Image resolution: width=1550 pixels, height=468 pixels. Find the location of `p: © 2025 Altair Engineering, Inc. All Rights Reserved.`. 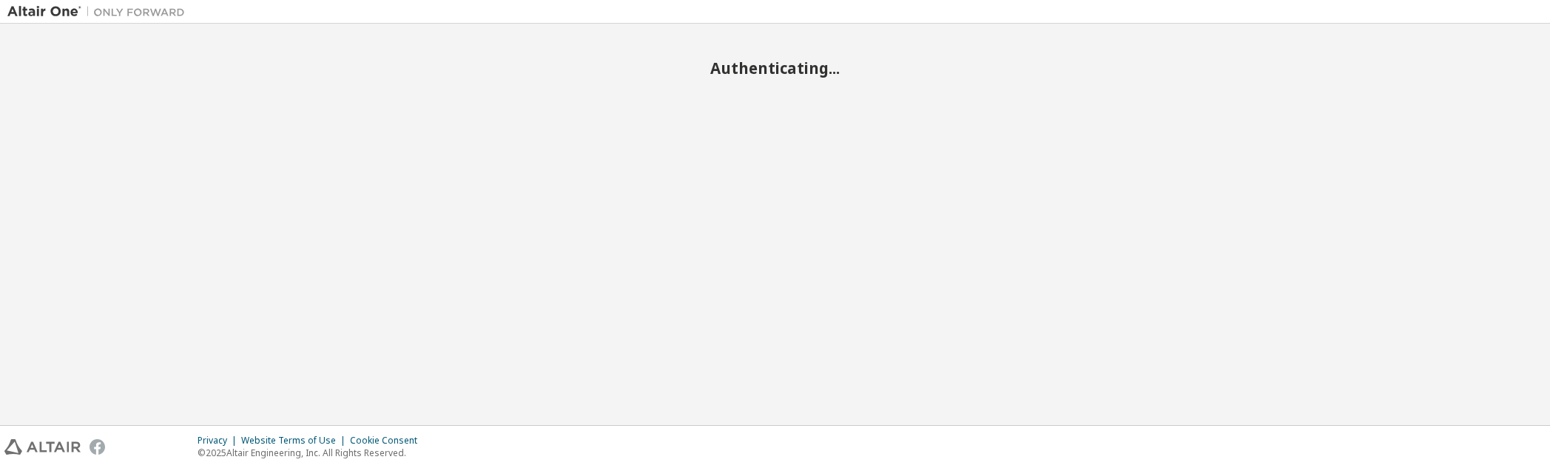

p: © 2025 Altair Engineering, Inc. All Rights Reserved. is located at coordinates (311, 453).